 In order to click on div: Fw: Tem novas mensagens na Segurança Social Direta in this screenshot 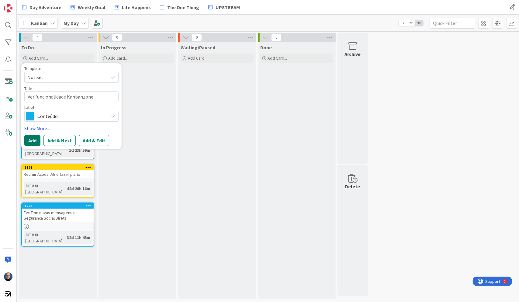, I will do `click(58, 215)`.